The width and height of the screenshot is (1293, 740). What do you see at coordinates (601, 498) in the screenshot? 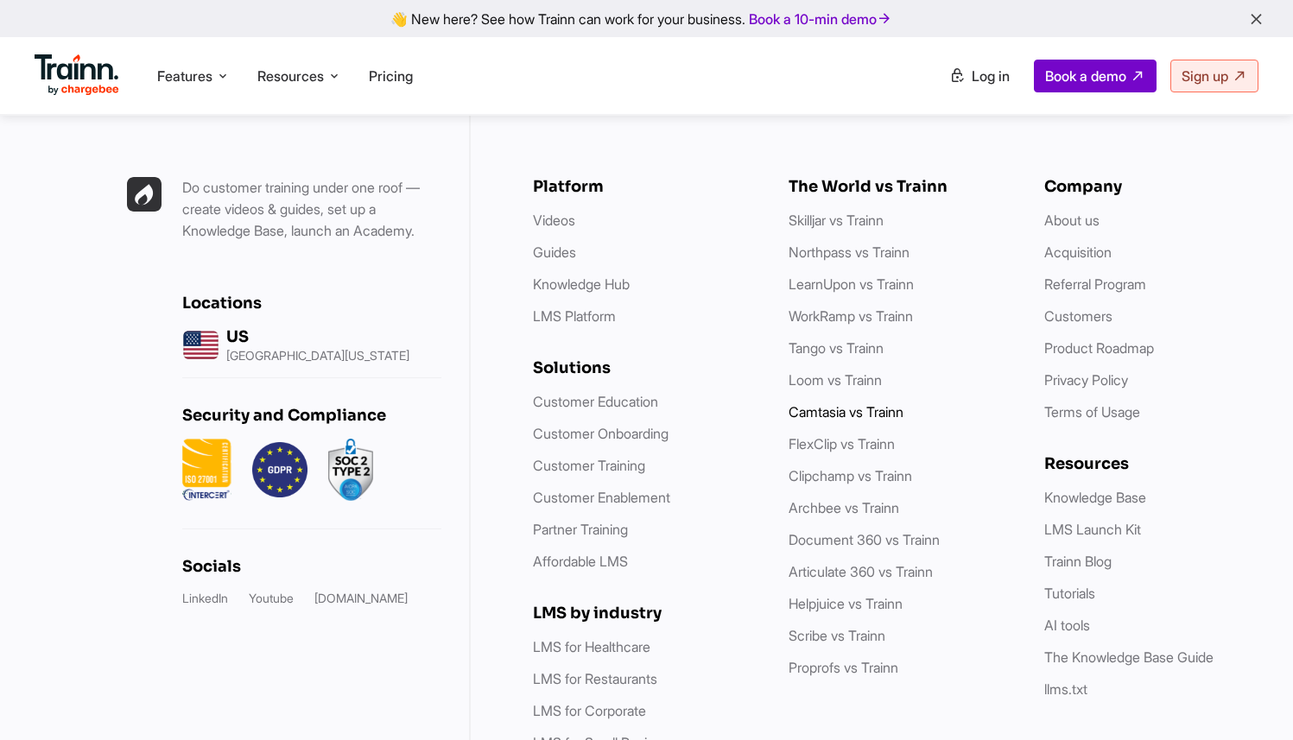
I see `a: Customer Enablement` at bounding box center [601, 498].